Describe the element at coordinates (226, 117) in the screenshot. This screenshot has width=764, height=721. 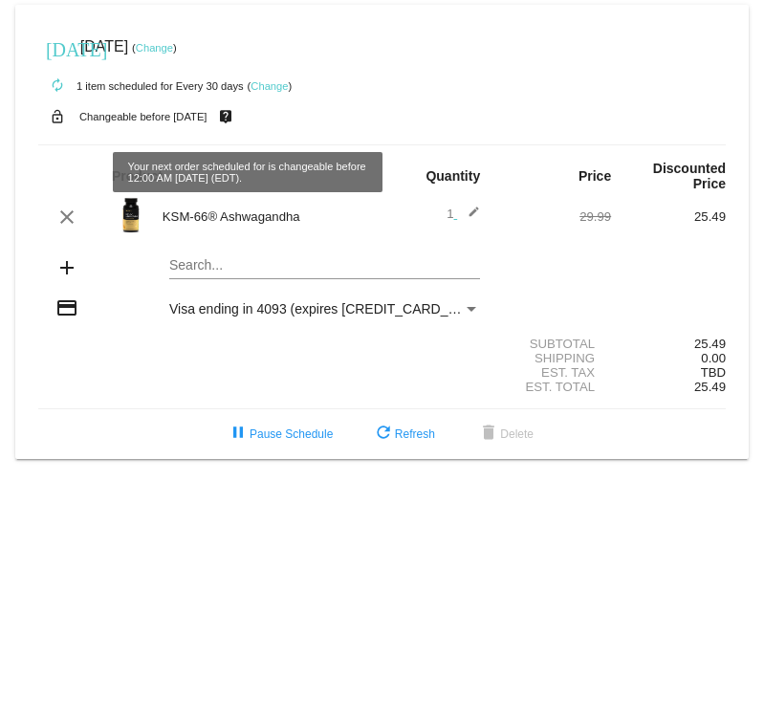
I see `mat-icon: live_help` at that location.